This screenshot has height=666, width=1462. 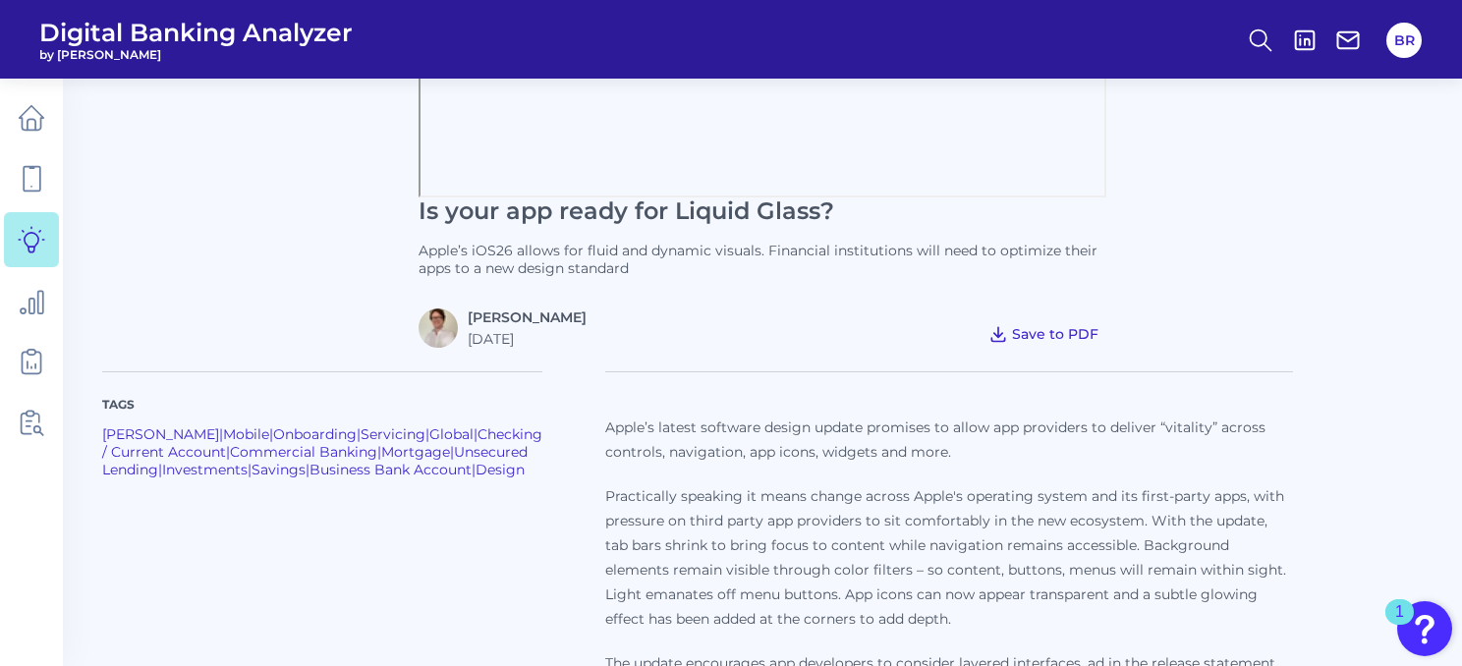 What do you see at coordinates (763, 211) in the screenshot?
I see `h1: Is your app ready for Liquid Glass?` at bounding box center [763, 211].